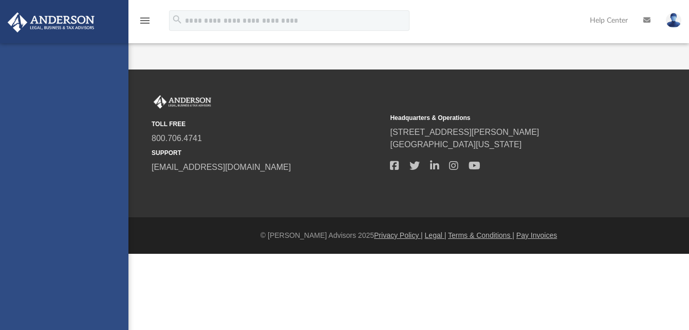  What do you see at coordinates (436, 235) in the screenshot?
I see `a: Legal |` at bounding box center [436, 235].